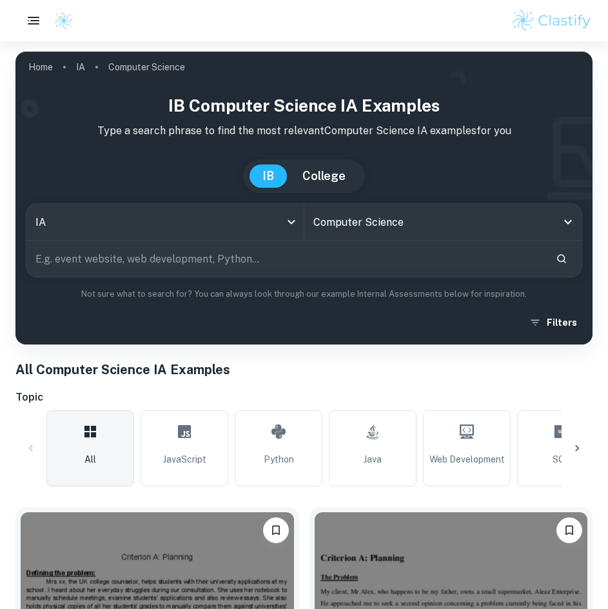 This screenshot has width=608, height=609. Describe the element at coordinates (562, 259) in the screenshot. I see `button: Search` at that location.